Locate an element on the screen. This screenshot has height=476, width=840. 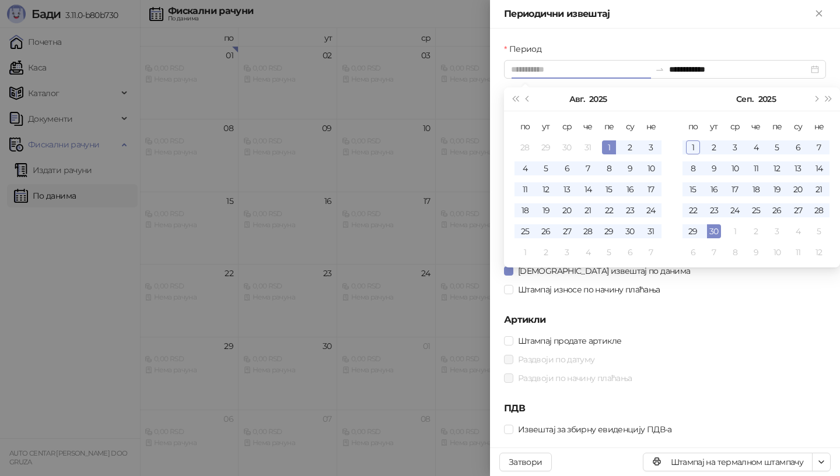
td: 2025-08-26 is located at coordinates (546, 231).